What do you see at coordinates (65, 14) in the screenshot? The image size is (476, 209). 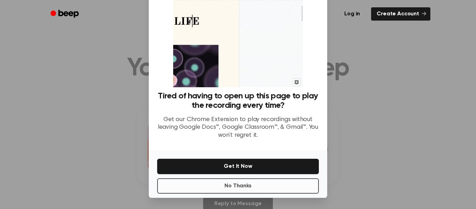 I see `a: Beep` at bounding box center [65, 14].